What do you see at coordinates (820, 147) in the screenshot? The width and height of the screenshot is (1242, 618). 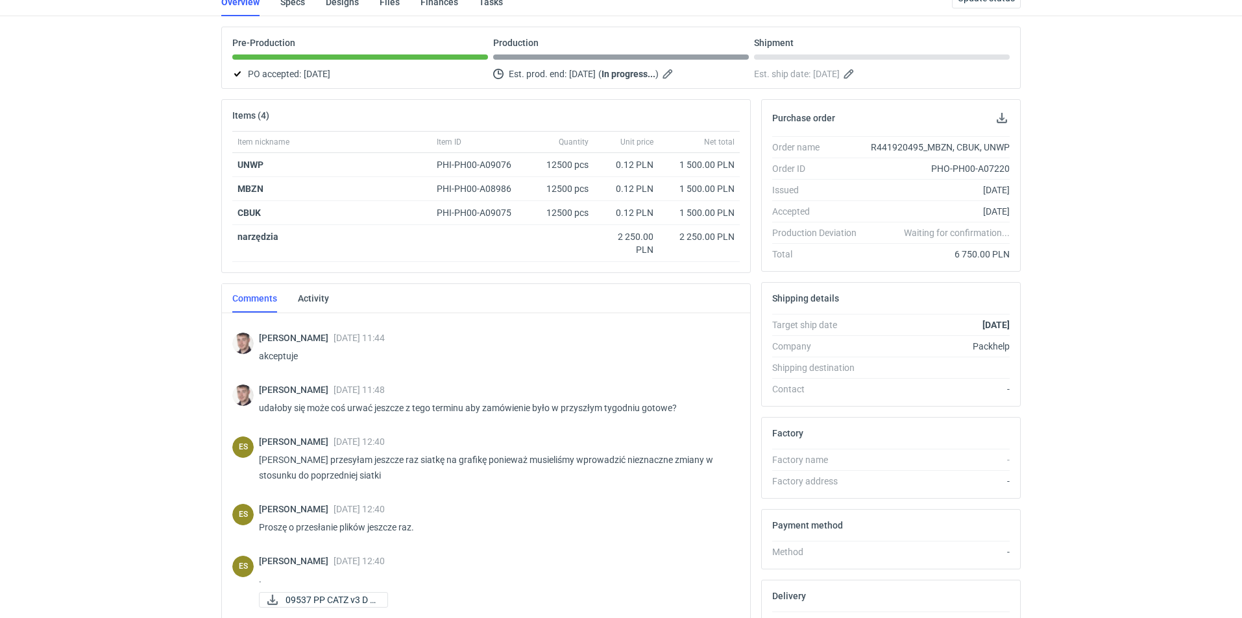 I see `div: Order name` at bounding box center [820, 147].